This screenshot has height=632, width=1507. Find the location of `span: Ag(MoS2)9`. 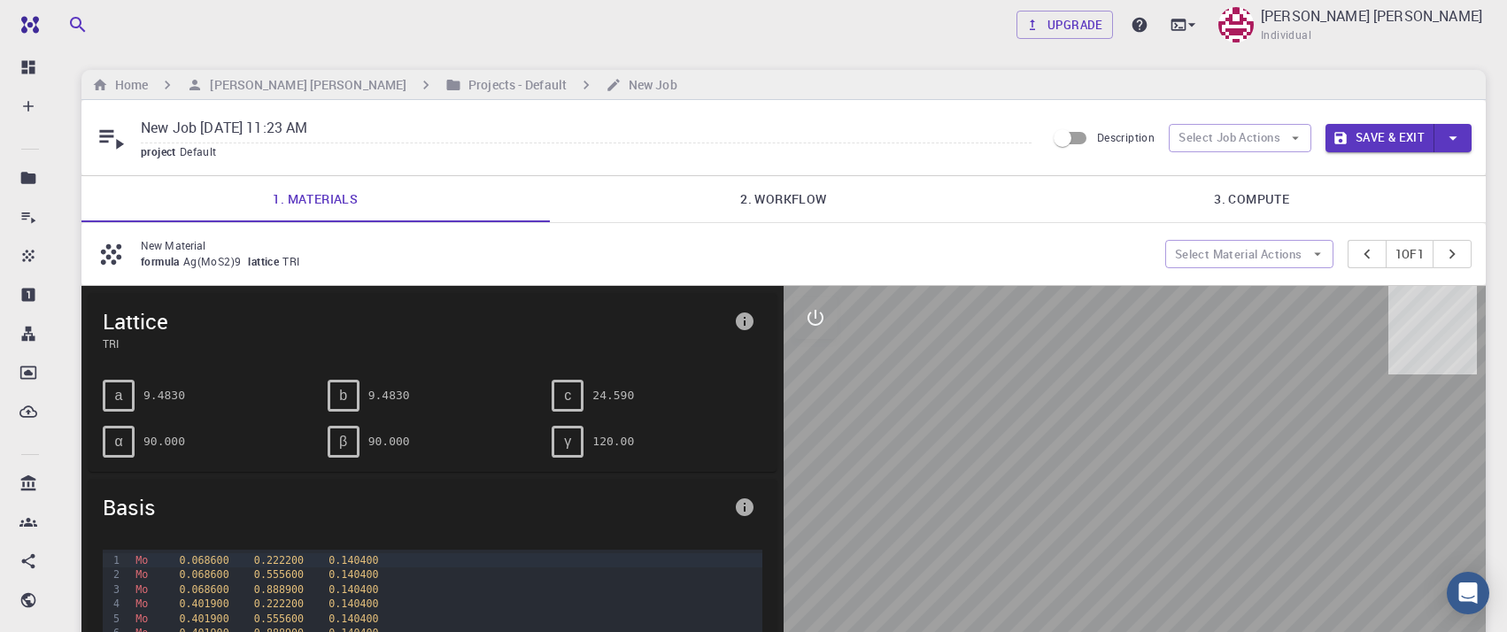

span: Ag(MoS2)9 is located at coordinates (216, 261).